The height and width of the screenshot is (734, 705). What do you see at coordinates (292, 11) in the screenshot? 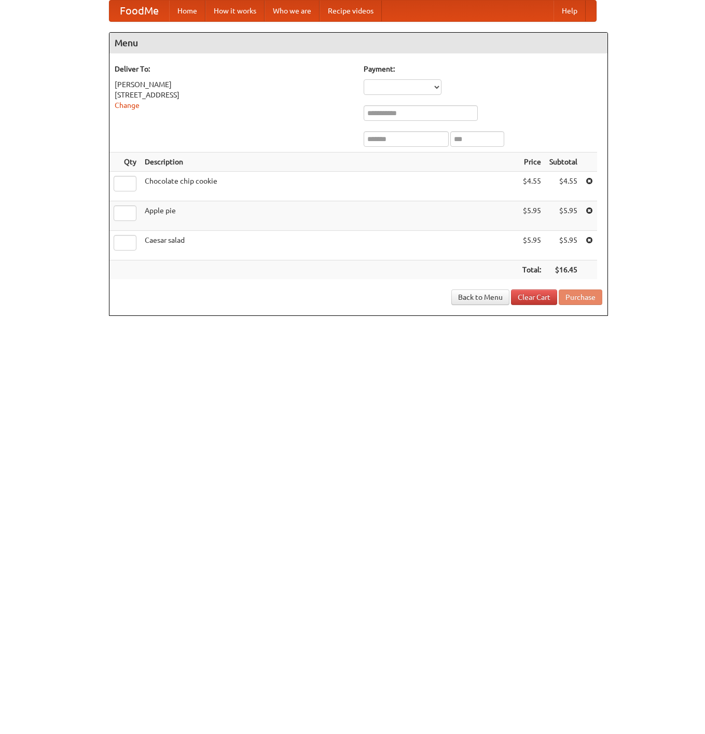
I see `a: Who we are` at bounding box center [292, 11].